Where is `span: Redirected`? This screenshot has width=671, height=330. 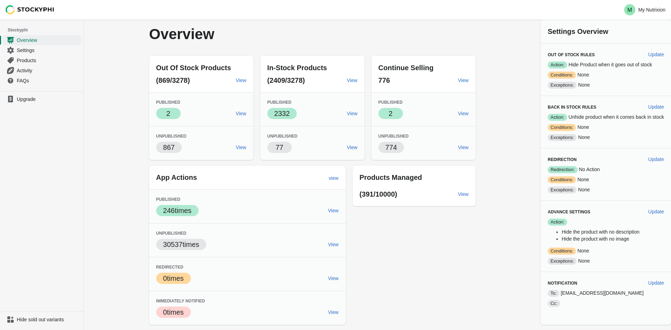 span: Redirected is located at coordinates (170, 267).